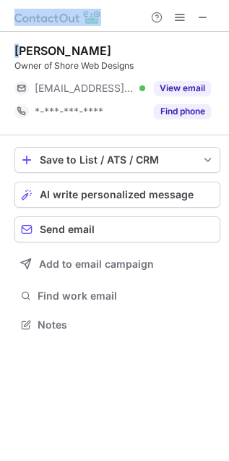  I want to click on button: Send email, so click(117, 229).